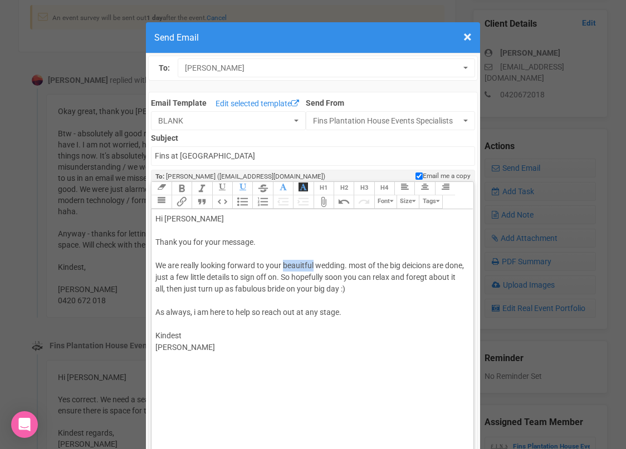 The height and width of the screenshot is (449, 626). Describe the element at coordinates (257, 104) in the screenshot. I see `a: Edit selected template` at that location.